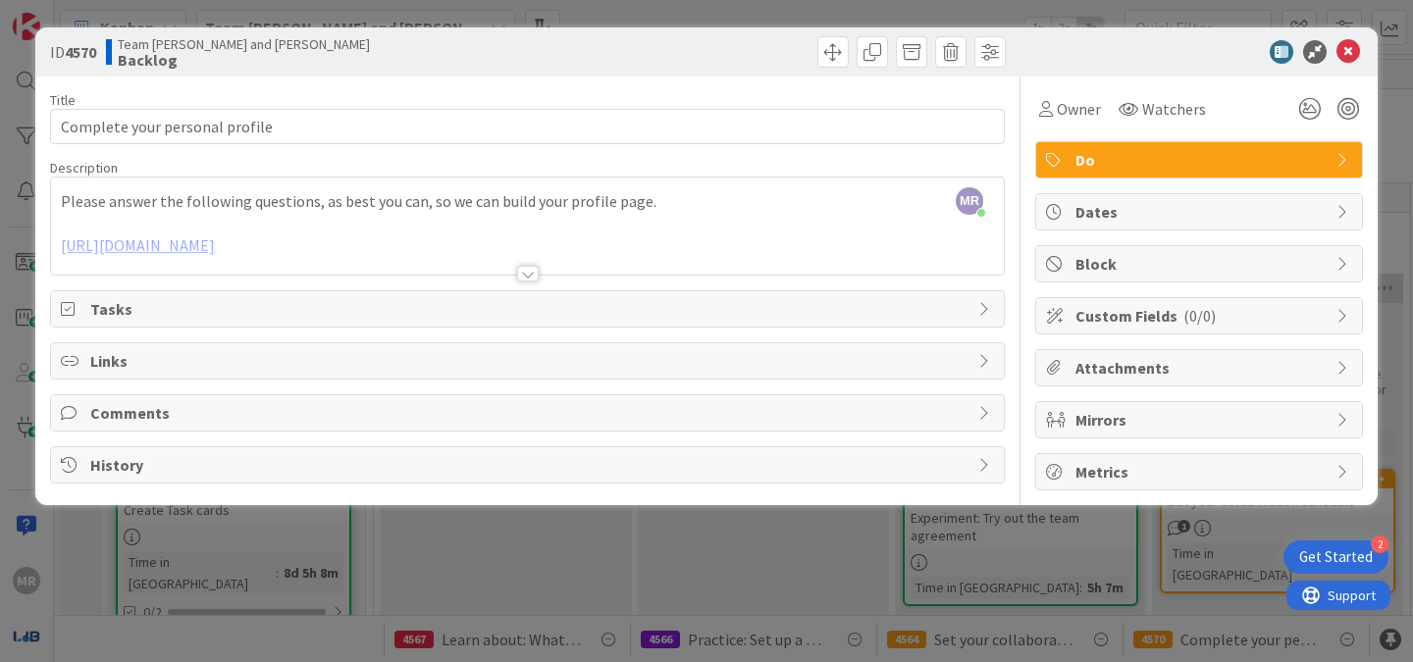  I want to click on b: Backlog, so click(243, 60).